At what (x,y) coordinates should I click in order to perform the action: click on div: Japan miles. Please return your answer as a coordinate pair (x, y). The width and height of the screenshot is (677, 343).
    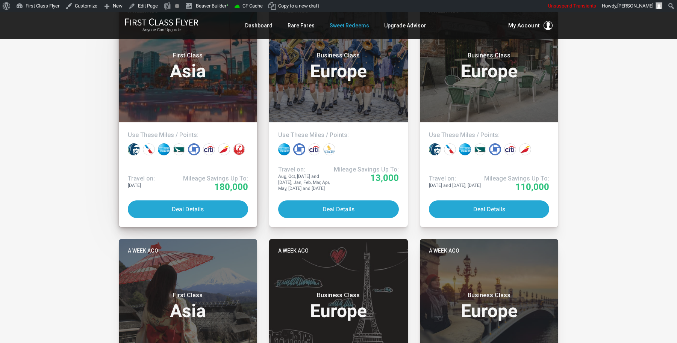
    Looking at the image, I should click on (239, 150).